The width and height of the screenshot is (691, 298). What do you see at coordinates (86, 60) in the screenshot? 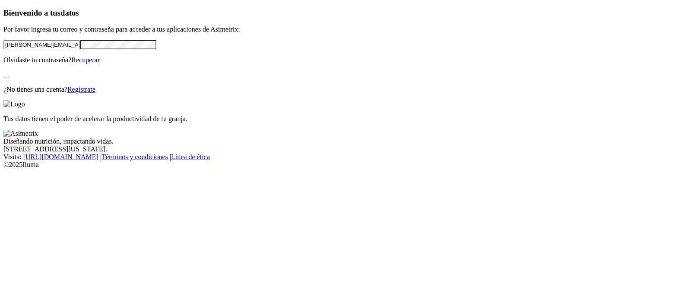
I see `a: Recuperar` at bounding box center [86, 60].